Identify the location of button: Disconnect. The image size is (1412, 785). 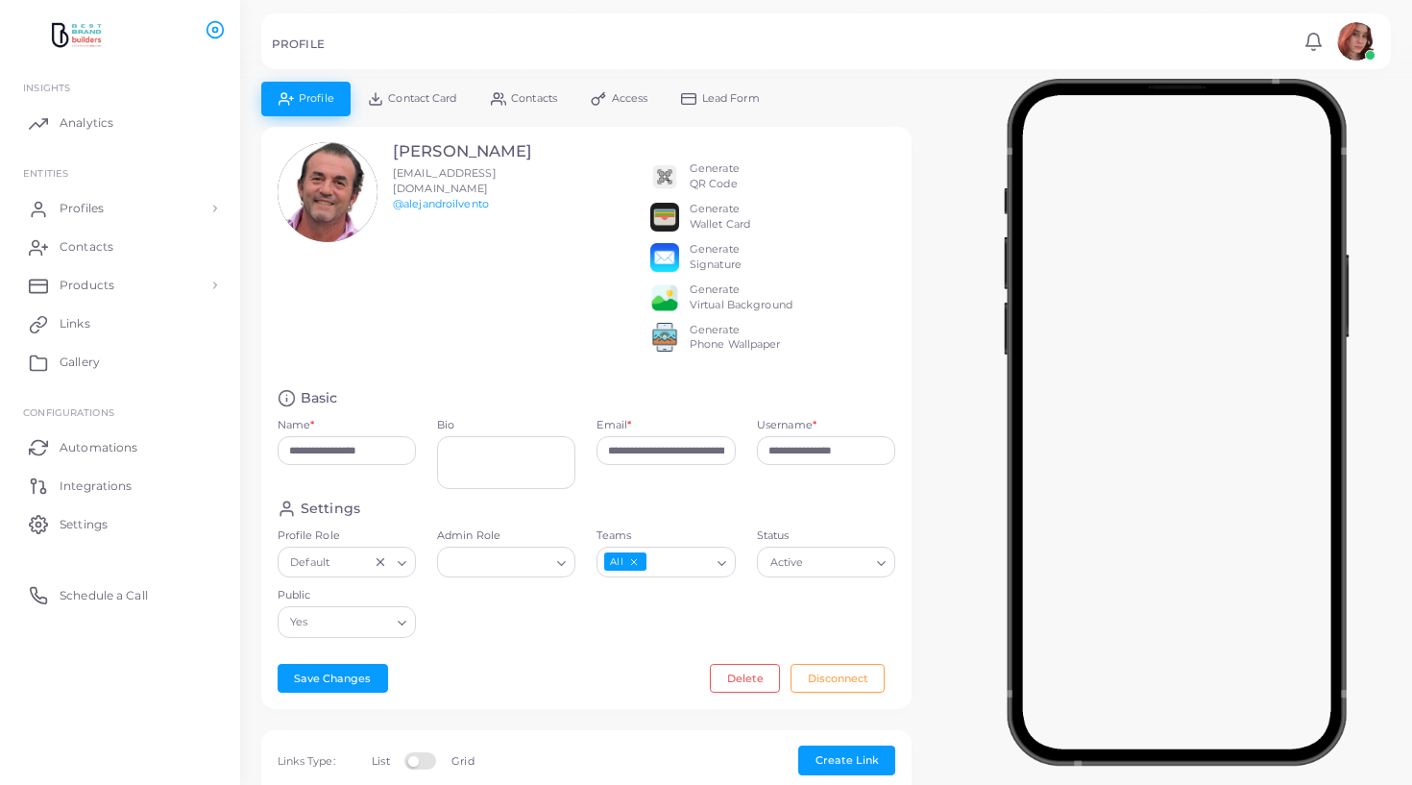
(838, 678).